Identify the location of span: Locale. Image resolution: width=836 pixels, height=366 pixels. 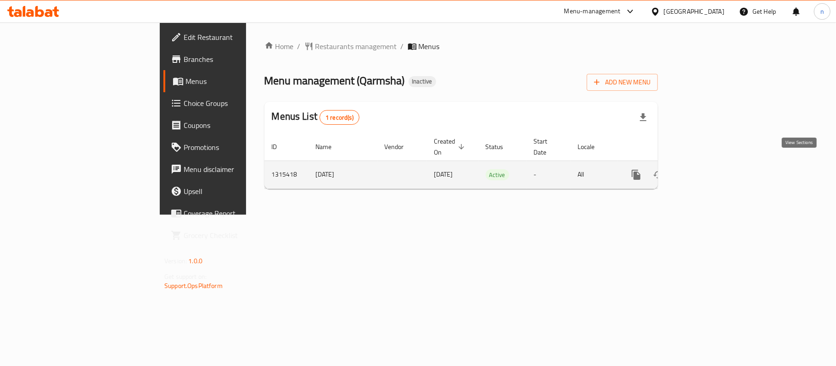
(592, 147).